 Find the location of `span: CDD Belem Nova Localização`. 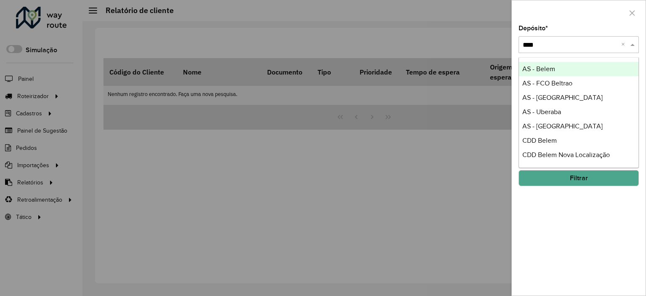

span: CDD Belem Nova Localização is located at coordinates (567, 154).